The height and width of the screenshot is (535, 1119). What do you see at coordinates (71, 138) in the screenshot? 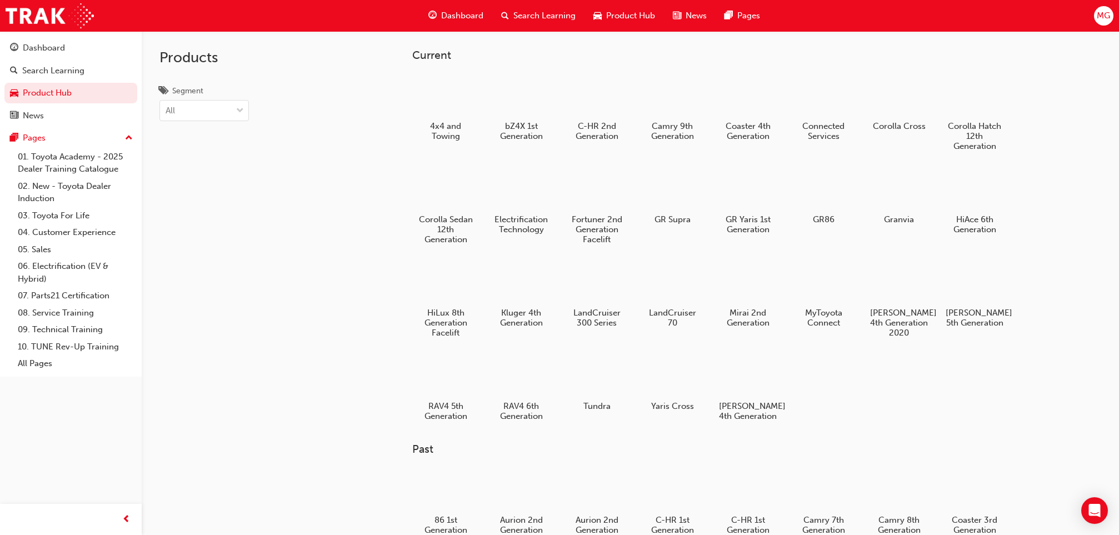
I see `button: Pages` at bounding box center [71, 138].